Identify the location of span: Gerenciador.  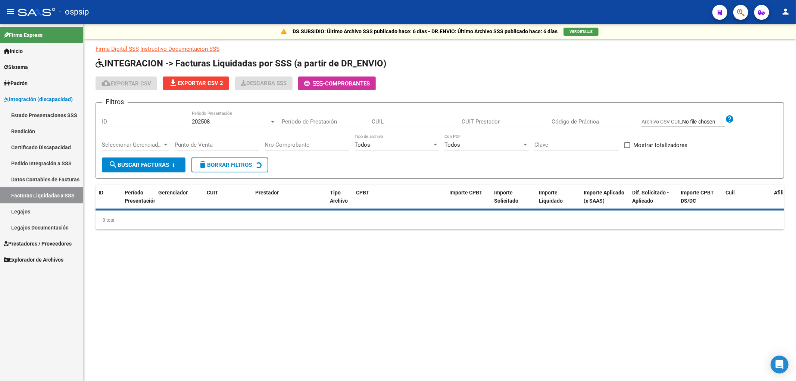
(173, 193).